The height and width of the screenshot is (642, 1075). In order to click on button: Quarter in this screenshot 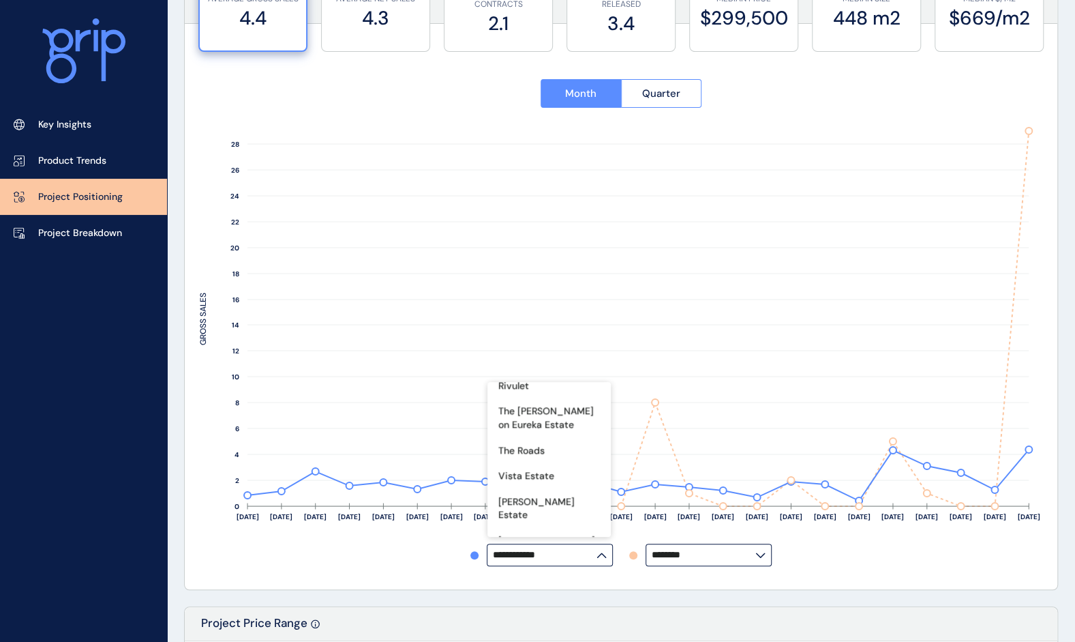, I will do `click(661, 93)`.